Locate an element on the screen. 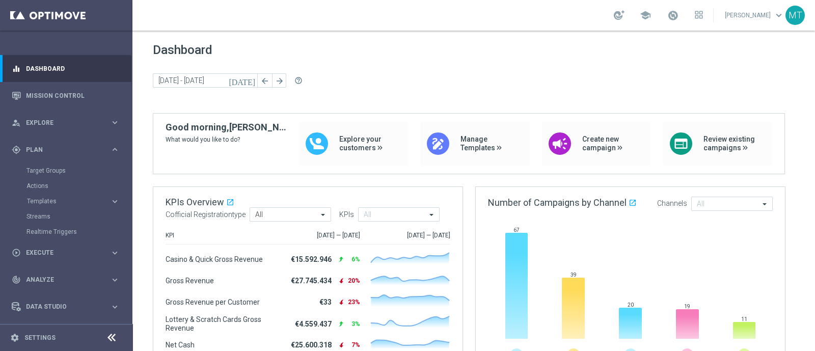 Image resolution: width=815 pixels, height=351 pixels. button: equalizer Dashboard is located at coordinates (66, 69).